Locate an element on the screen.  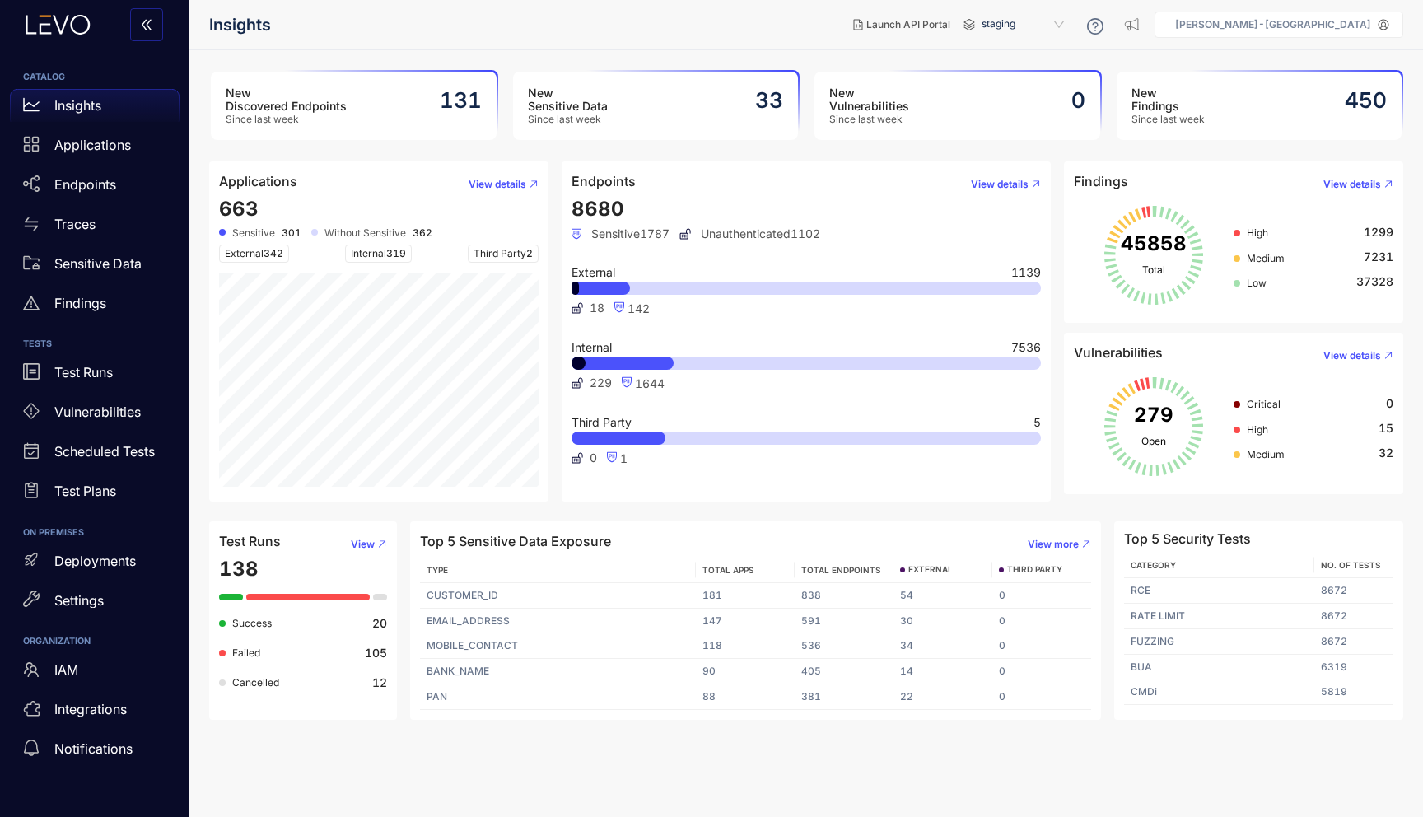
span: Internal is located at coordinates (591, 347).